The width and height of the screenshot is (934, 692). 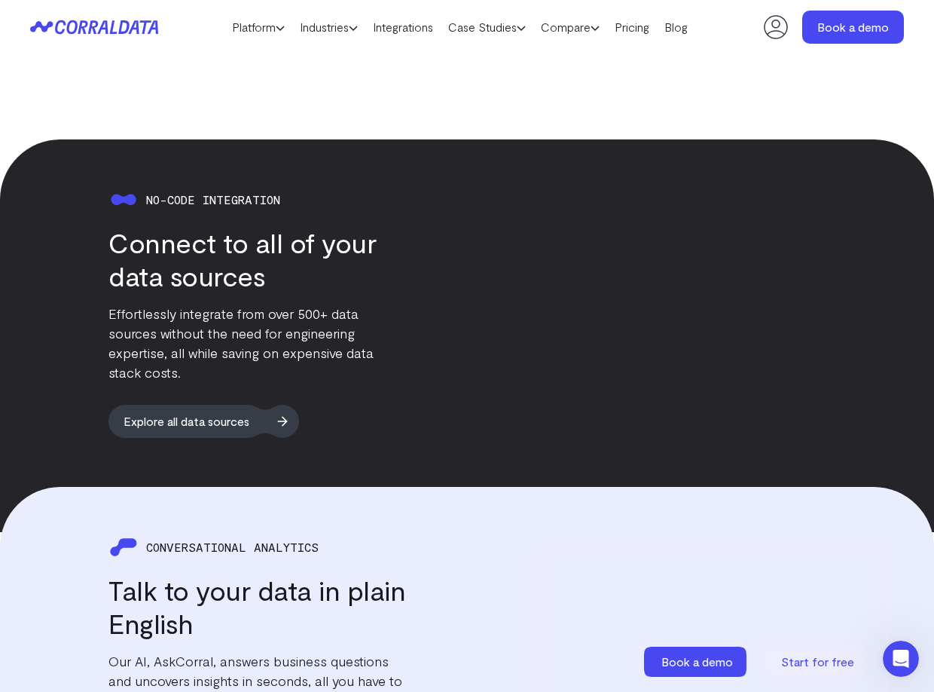 What do you see at coordinates (203, 421) in the screenshot?
I see `a: Explore all data sources` at bounding box center [203, 421].